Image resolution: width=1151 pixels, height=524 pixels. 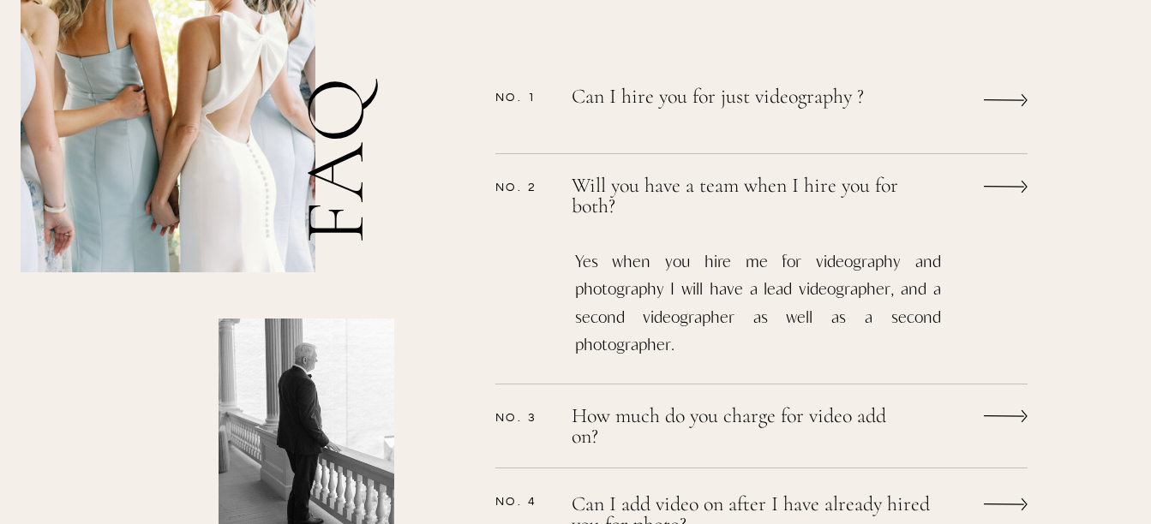 What do you see at coordinates (739, 108) in the screenshot?
I see `a: Can I hire you for just videography ?` at bounding box center [739, 108].